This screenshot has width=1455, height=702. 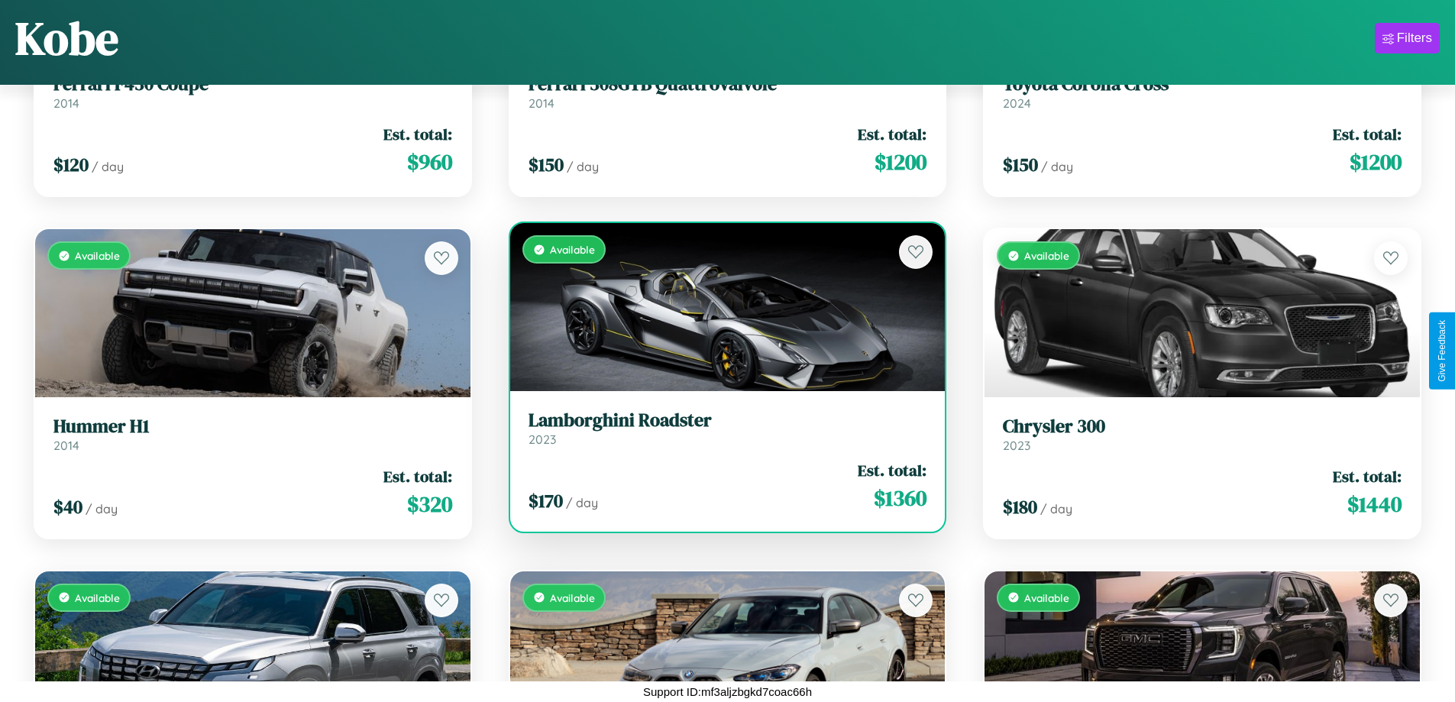 I want to click on div: Filters, so click(x=1414, y=38).